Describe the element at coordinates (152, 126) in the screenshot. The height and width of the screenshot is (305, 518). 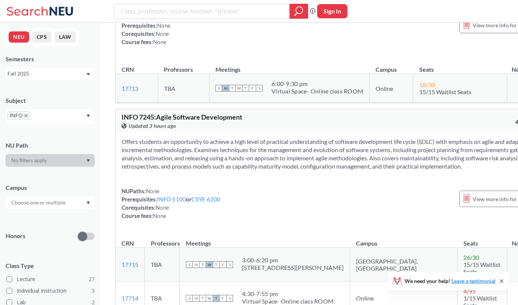
I see `span: Updated 3 hours ago` at that location.